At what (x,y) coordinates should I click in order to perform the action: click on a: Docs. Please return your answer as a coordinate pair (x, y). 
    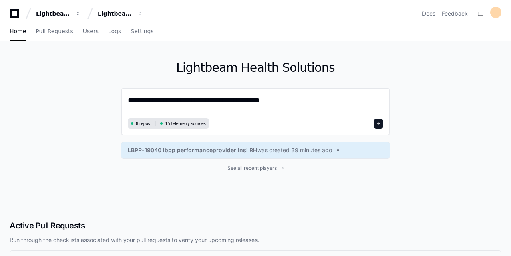
    Looking at the image, I should click on (428, 14).